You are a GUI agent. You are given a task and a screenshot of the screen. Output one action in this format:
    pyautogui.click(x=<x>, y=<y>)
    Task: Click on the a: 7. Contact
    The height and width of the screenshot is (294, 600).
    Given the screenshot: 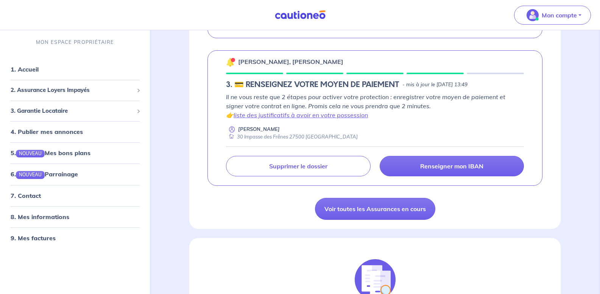 What is the action you would take?
    pyautogui.click(x=26, y=195)
    